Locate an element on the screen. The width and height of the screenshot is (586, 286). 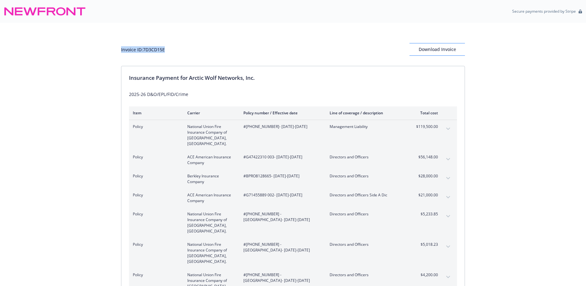
div: Carrier is located at coordinates (210, 113).